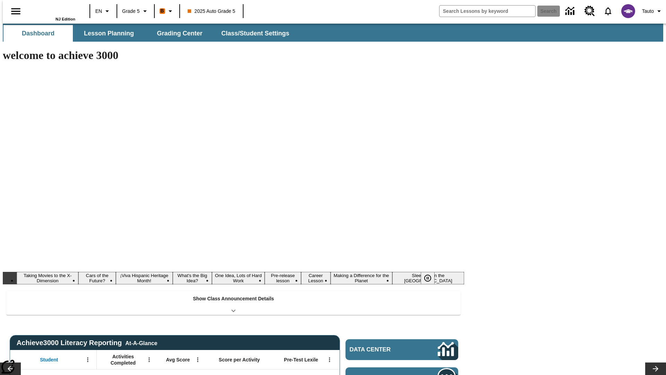 This screenshot has width=666, height=375. Describe the element at coordinates (53, 10) in the screenshot. I see `a: Home` at that location.